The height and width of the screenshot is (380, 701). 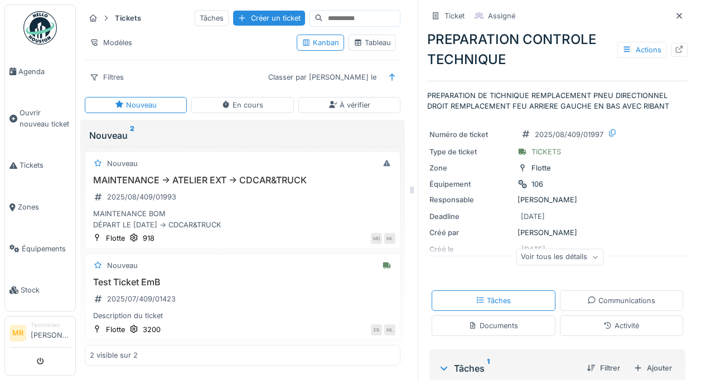 I want to click on a: Stock, so click(x=40, y=290).